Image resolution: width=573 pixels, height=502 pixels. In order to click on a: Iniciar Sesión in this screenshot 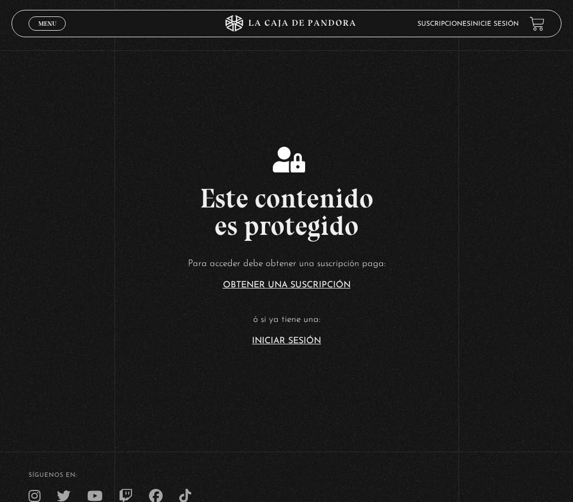, I will do `click(286, 341)`.